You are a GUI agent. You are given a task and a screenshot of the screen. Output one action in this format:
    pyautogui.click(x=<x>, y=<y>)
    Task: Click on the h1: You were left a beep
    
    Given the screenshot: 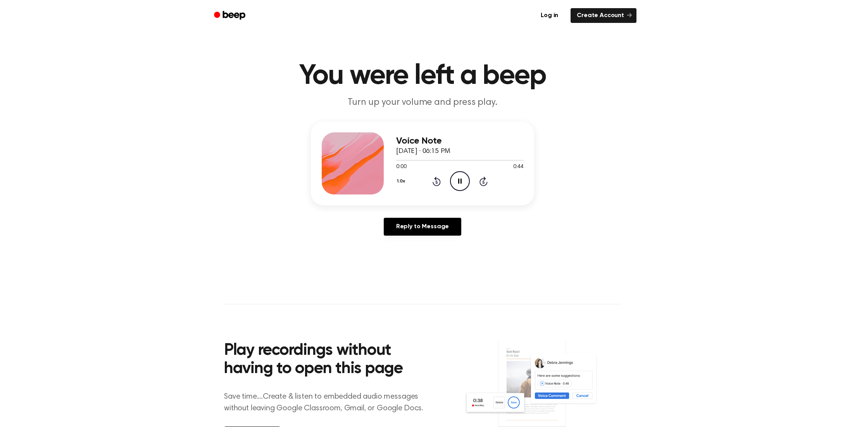 What is the action you would take?
    pyautogui.click(x=423, y=76)
    